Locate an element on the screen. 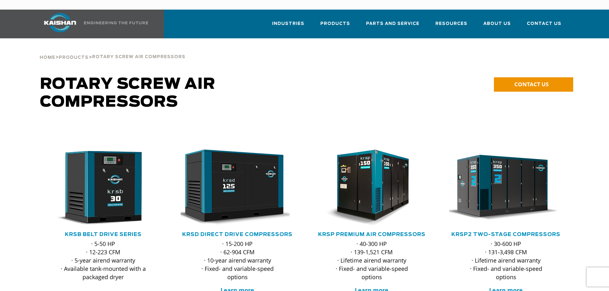  p: · 30-600 HP · 131-3,498 CFM · Lifetime airend warranty · Fixed- and variable-speed options is located at coordinates (506, 260).